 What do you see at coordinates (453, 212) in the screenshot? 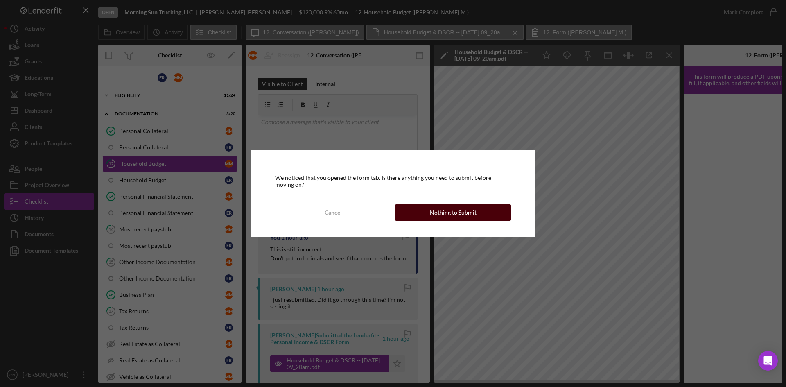
I see `button: Nothing to Submit` at bounding box center [453, 212].